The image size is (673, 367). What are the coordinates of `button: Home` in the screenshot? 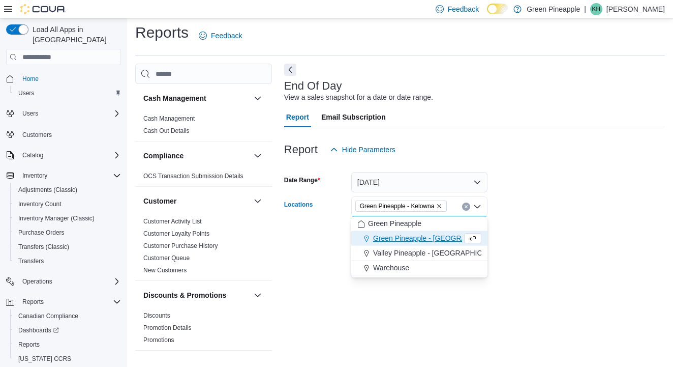 It's located at (64, 78).